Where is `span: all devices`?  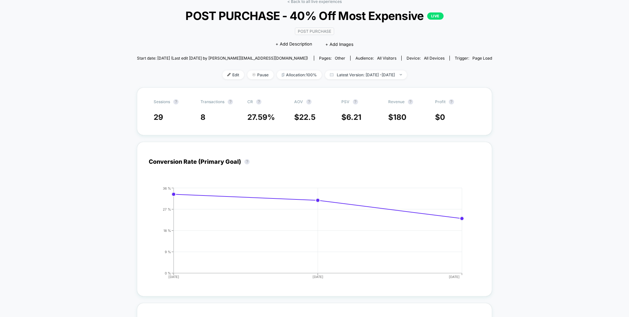 span: all devices is located at coordinates (434, 58).